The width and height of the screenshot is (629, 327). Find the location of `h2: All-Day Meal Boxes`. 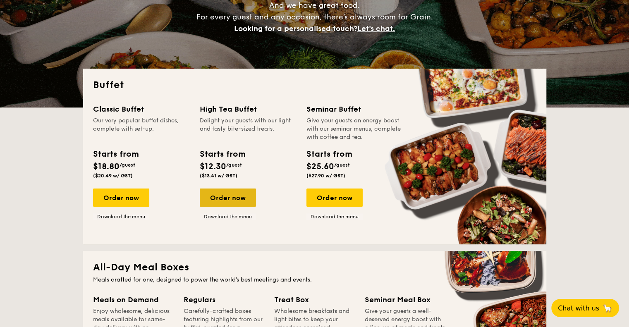

h2: All-Day Meal Boxes is located at coordinates (315, 268).